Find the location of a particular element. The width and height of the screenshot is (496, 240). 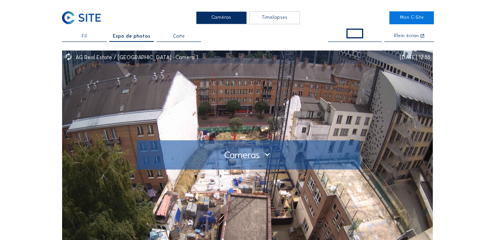

a: Mon C-Site is located at coordinates (412, 18).